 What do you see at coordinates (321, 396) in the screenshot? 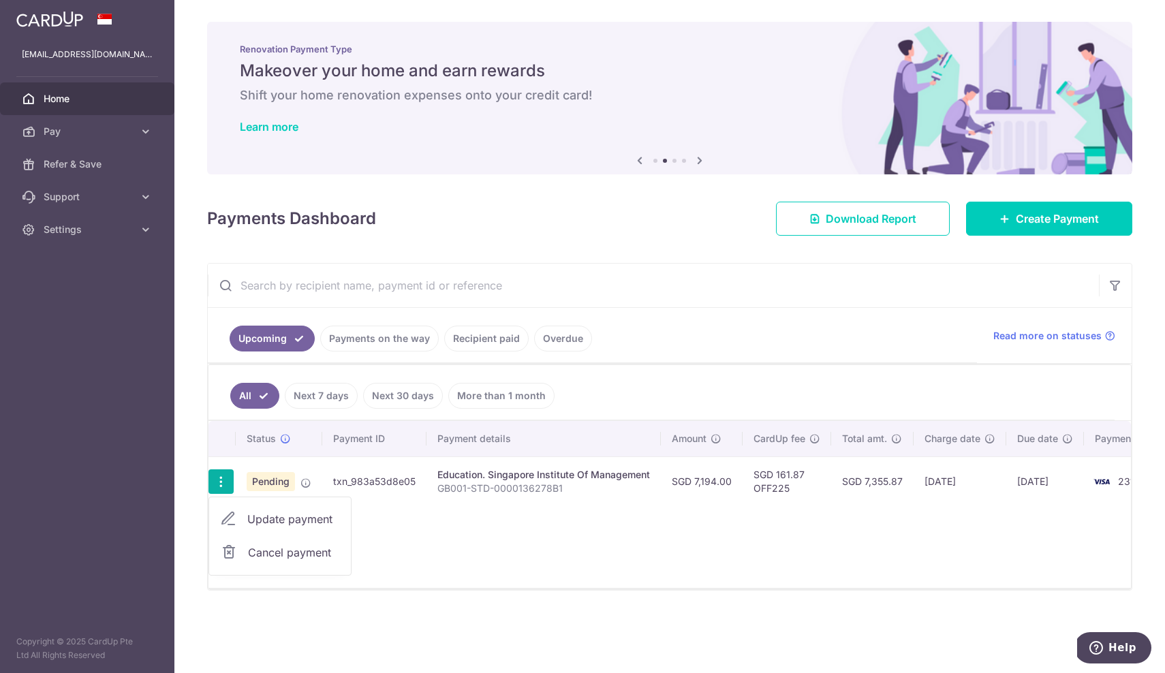
I see `a: Next 7 days` at bounding box center [321, 396].